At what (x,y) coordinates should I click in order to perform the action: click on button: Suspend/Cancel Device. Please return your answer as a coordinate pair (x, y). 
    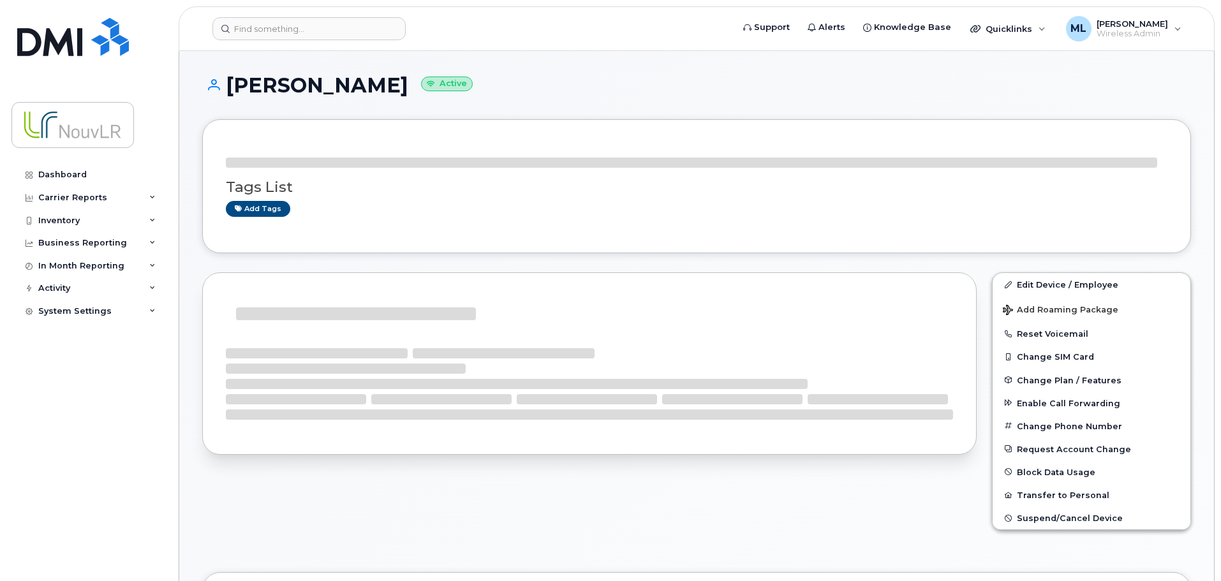
    Looking at the image, I should click on (1092, 518).